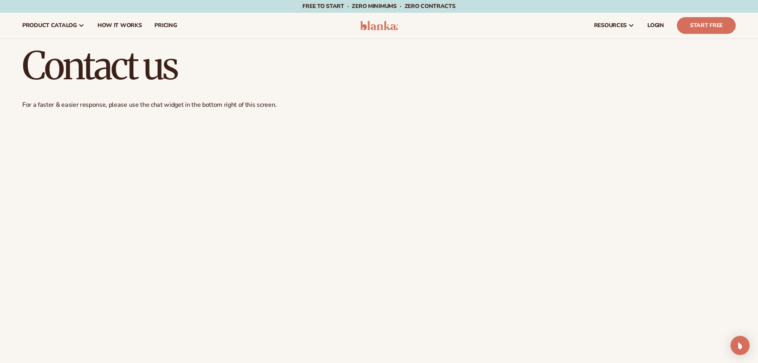  Describe the element at coordinates (120, 25) in the screenshot. I see `span: How It Works` at that location.